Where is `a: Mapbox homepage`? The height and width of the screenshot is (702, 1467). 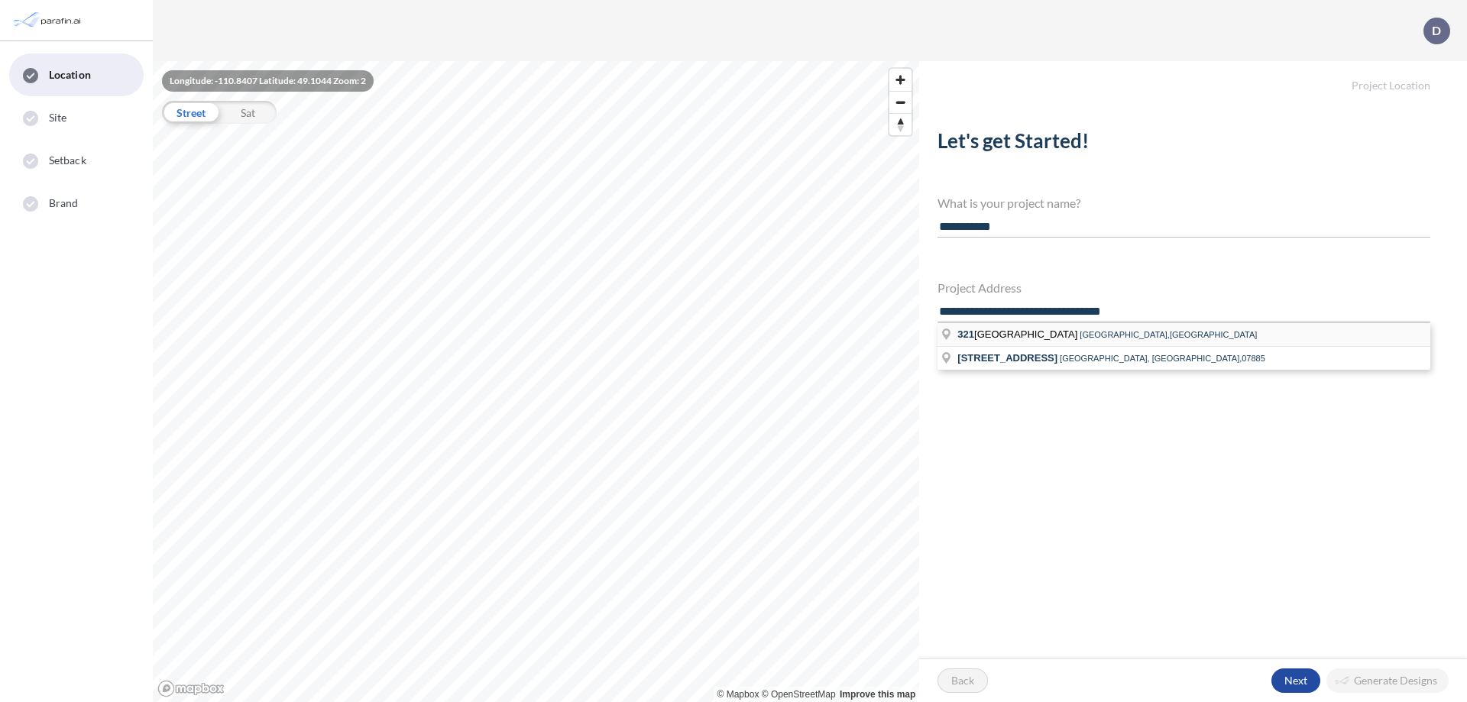
a: Mapbox homepage is located at coordinates (191, 689).